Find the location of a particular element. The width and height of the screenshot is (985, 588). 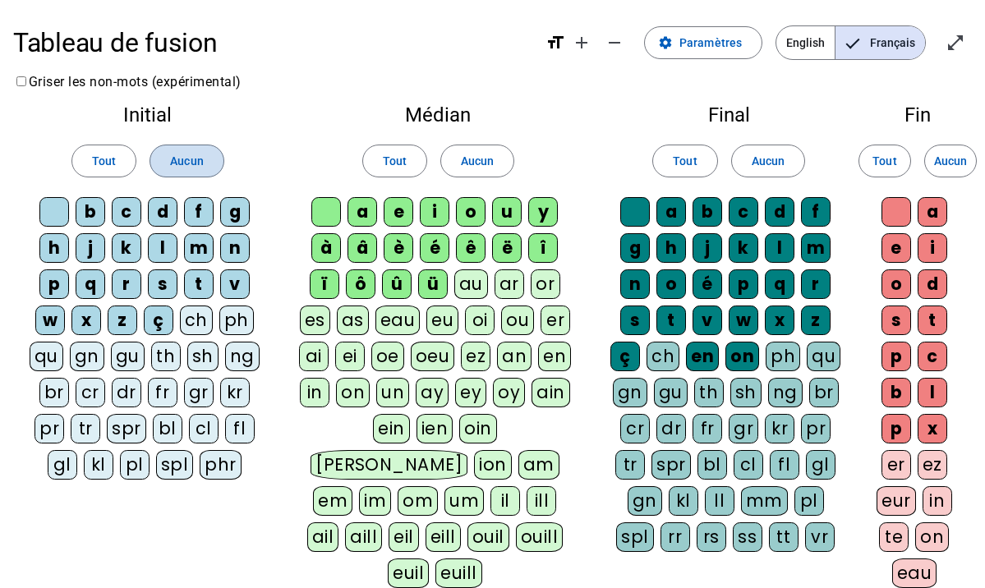

div: qu is located at coordinates (823, 356).